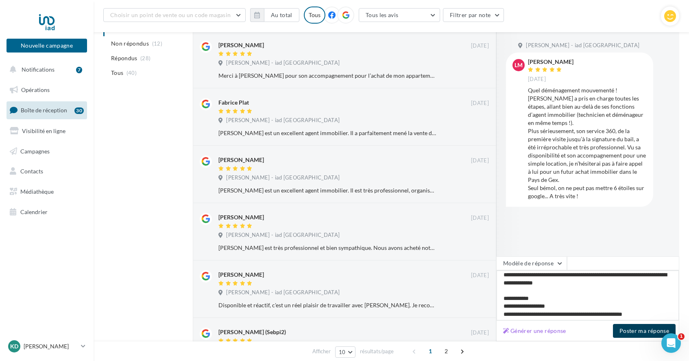 The image size is (689, 361). Describe the element at coordinates (175, 15) in the screenshot. I see `button: Choisir un point de vente ou un code magasin` at that location.